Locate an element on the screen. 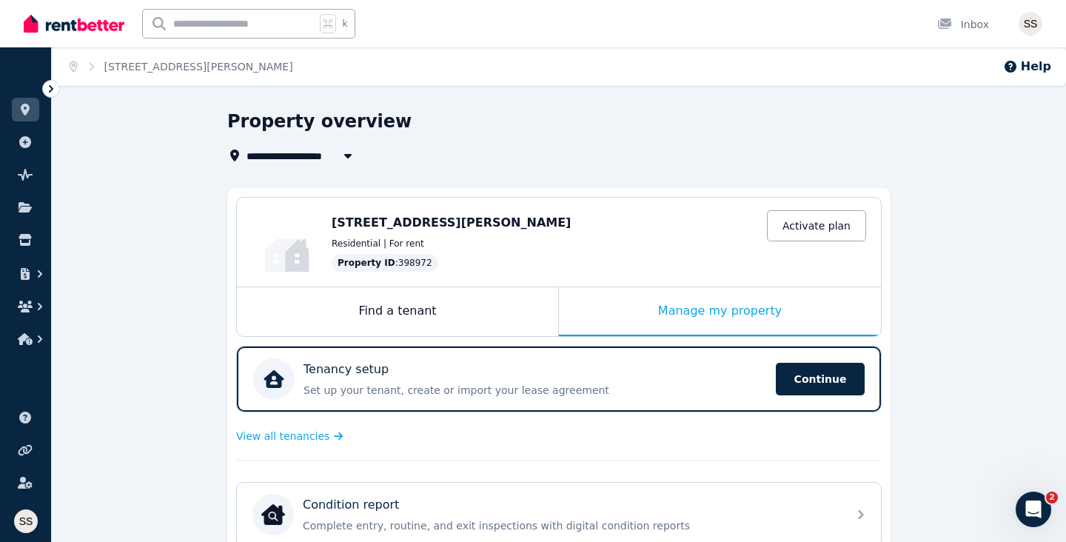 This screenshot has height=542, width=1066. div: Manage my property is located at coordinates (720, 312).